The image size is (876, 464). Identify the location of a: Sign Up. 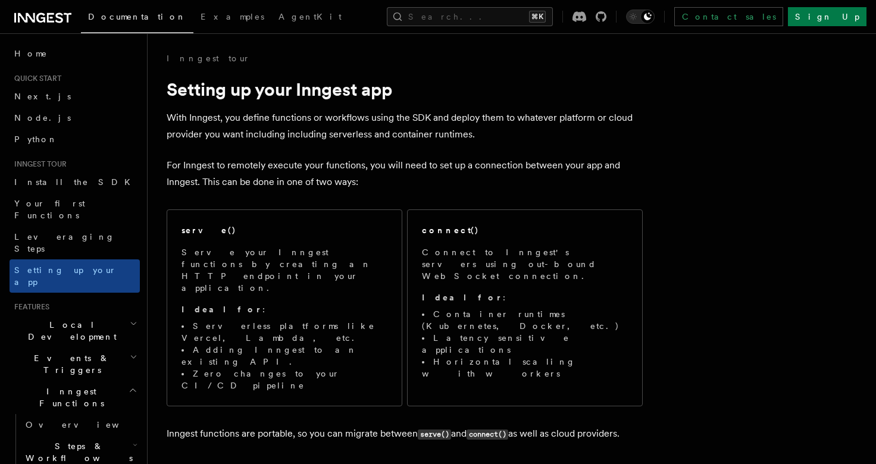
(827, 17).